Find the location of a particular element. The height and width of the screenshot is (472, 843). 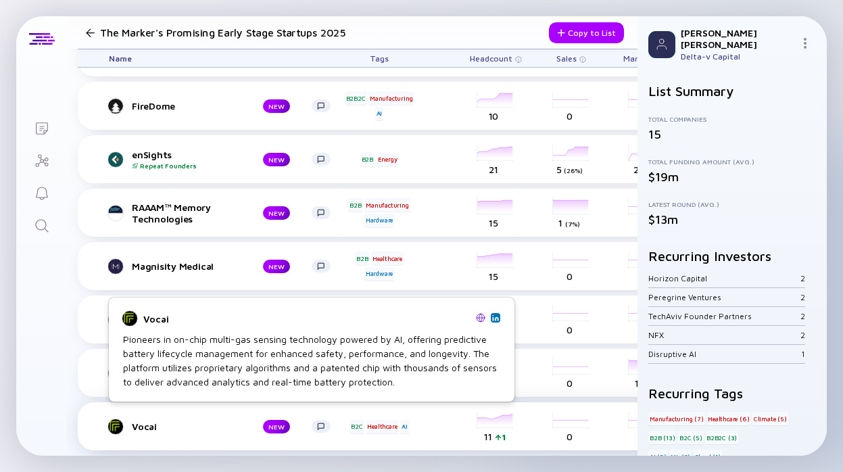

div: Cloud (1) is located at coordinates (708, 456).